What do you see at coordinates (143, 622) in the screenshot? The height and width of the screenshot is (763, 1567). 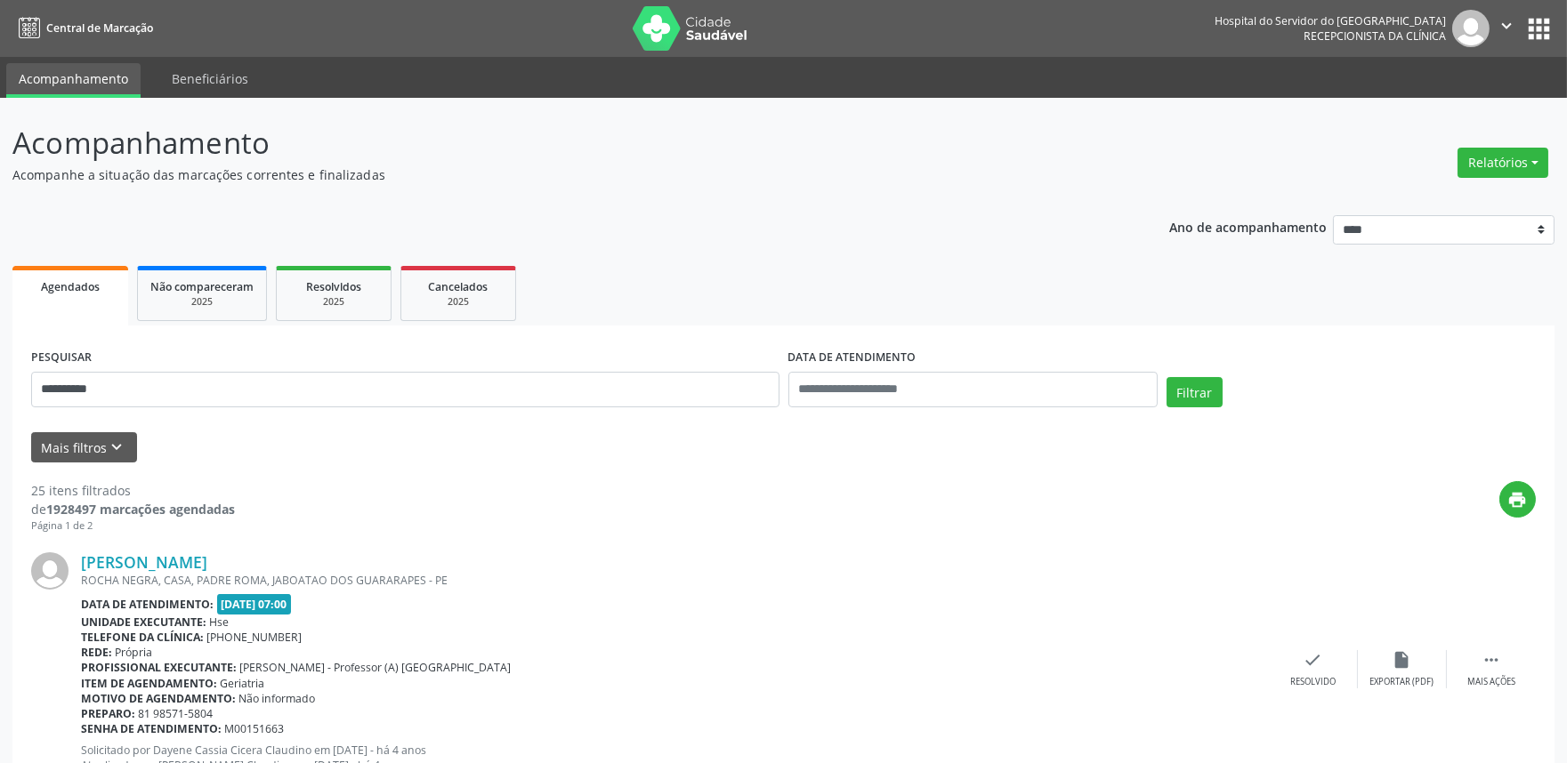 I see `b: Unidade executante:` at bounding box center [143, 622].